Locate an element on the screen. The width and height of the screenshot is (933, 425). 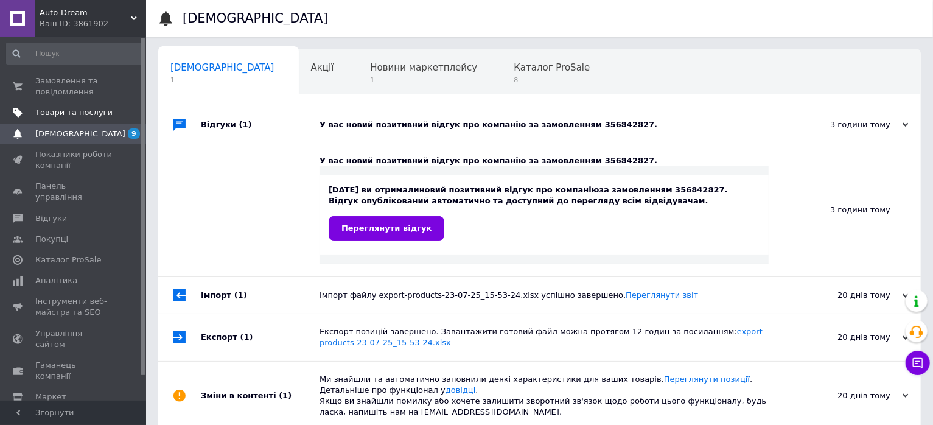
a: export-products-23-07-25_15-53-24.xlsx is located at coordinates (543, 337).